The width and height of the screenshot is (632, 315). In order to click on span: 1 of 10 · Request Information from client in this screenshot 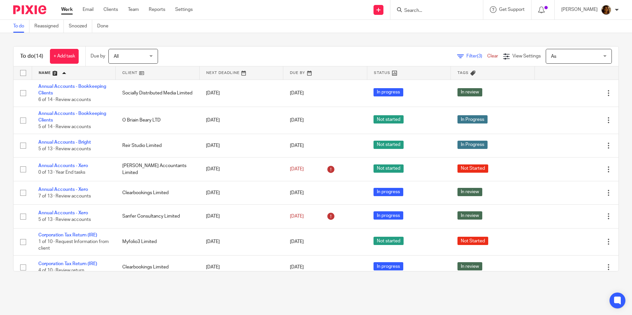, I will do `click(73, 245)`.